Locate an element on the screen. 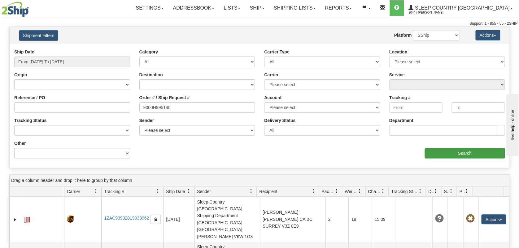 Image resolution: width=519 pixels, height=248 pixels. div: Support: 1 - 855 - 55 - 2SHIP is located at coordinates (259, 24).